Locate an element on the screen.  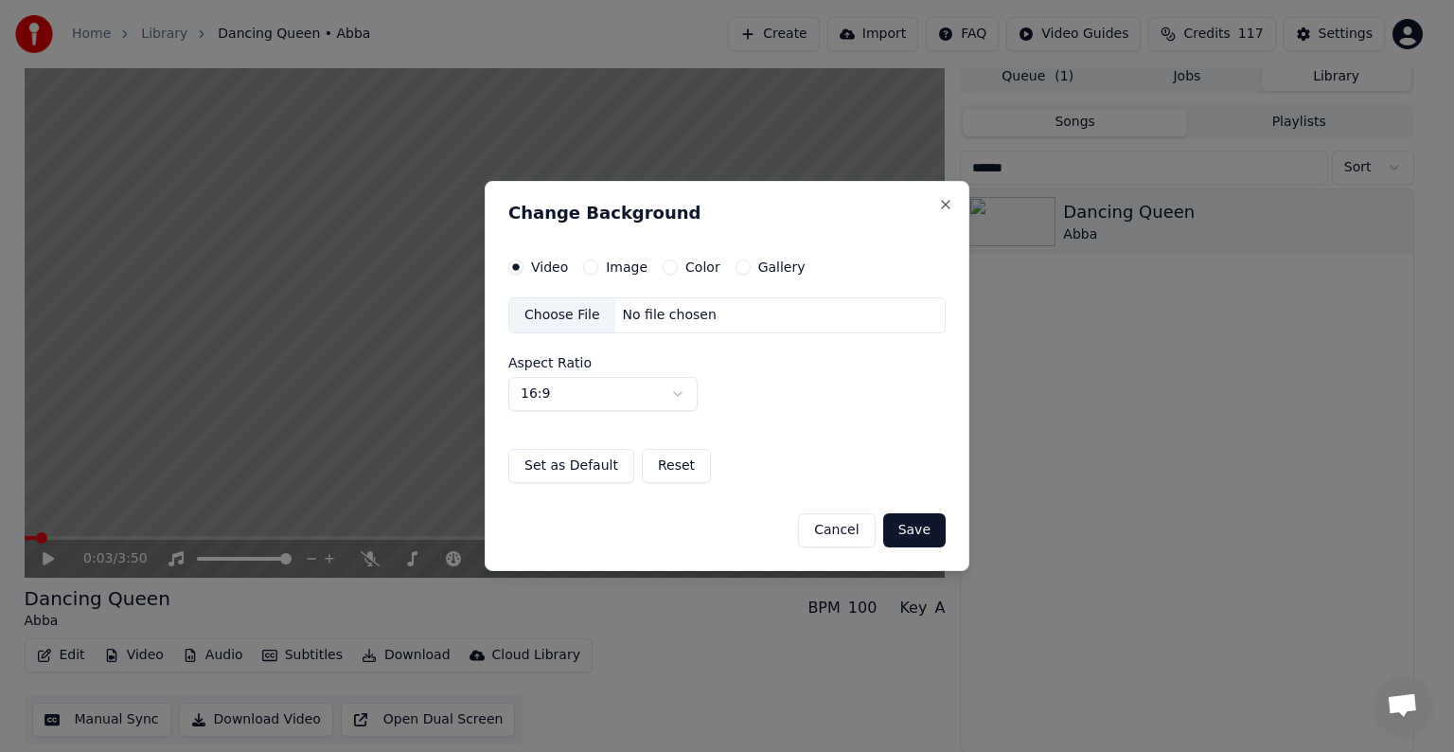
label: Image is located at coordinates (627, 267).